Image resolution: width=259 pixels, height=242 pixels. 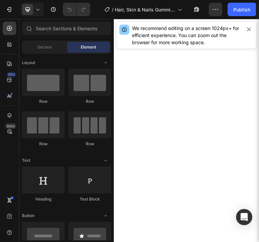 I want to click on div: 450, so click(x=11, y=75).